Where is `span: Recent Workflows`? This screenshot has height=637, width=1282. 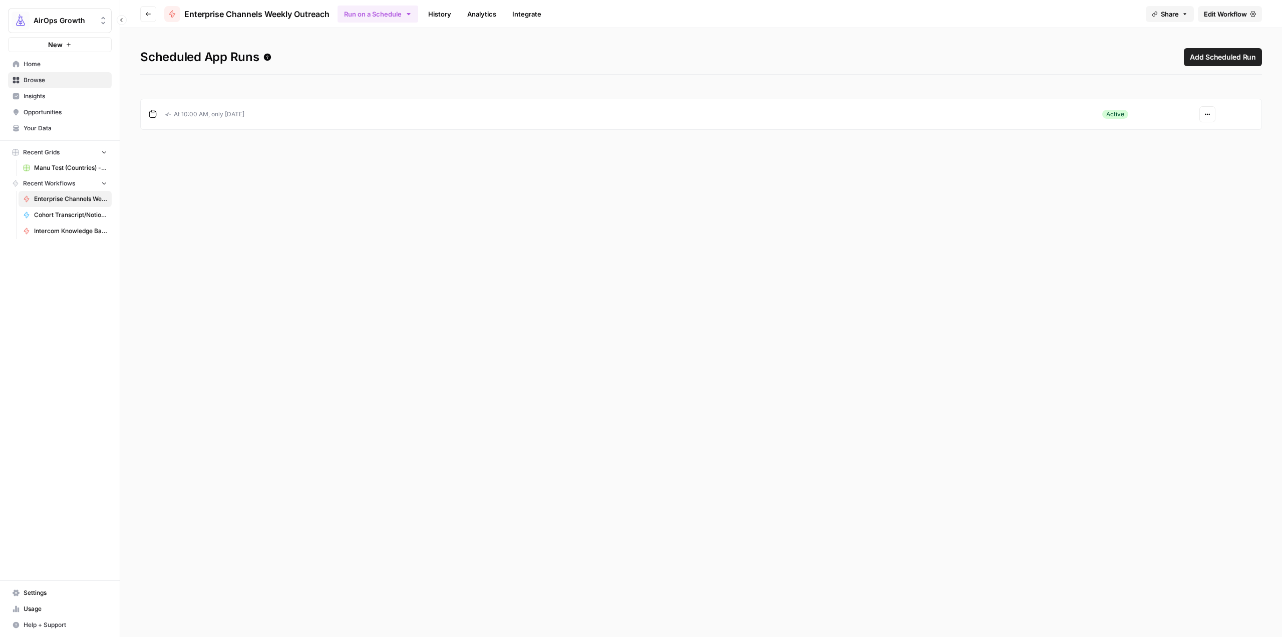 span: Recent Workflows is located at coordinates (49, 183).